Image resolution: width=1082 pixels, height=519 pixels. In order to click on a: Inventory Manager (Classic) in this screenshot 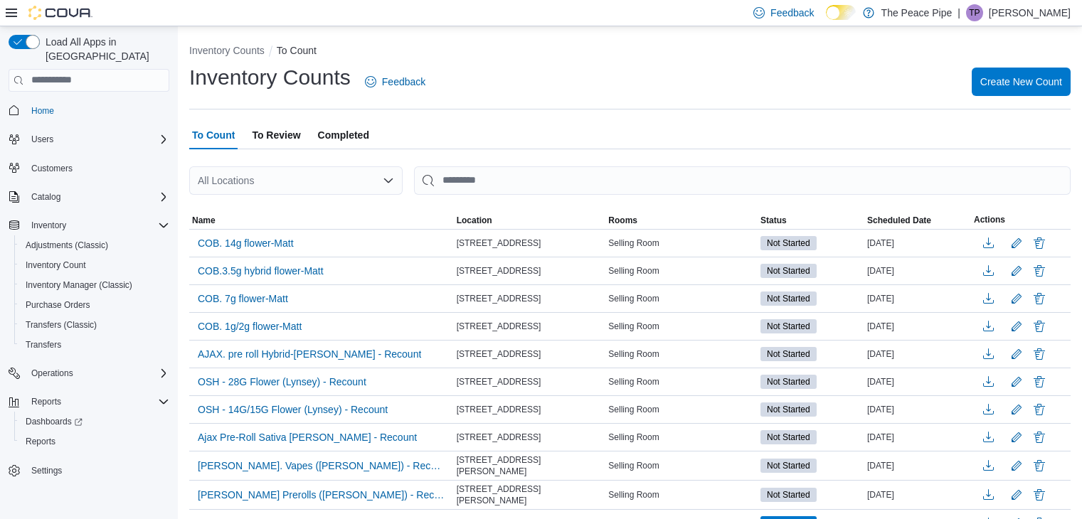, I will do `click(79, 285)`.